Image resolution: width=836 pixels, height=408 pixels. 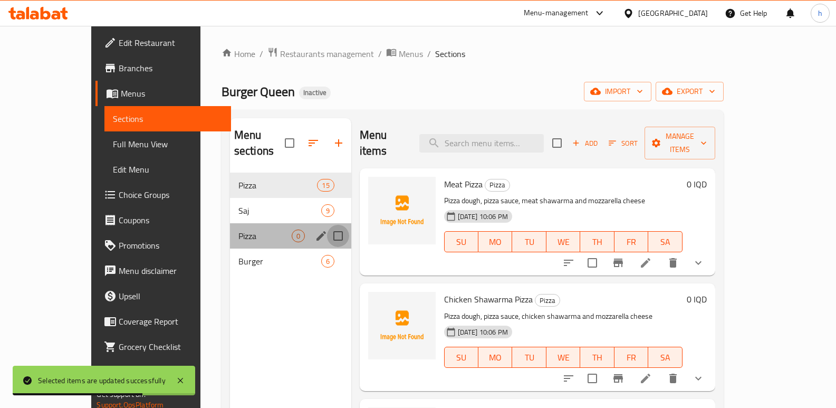 I want to click on a: Coupons, so click(x=163, y=220).